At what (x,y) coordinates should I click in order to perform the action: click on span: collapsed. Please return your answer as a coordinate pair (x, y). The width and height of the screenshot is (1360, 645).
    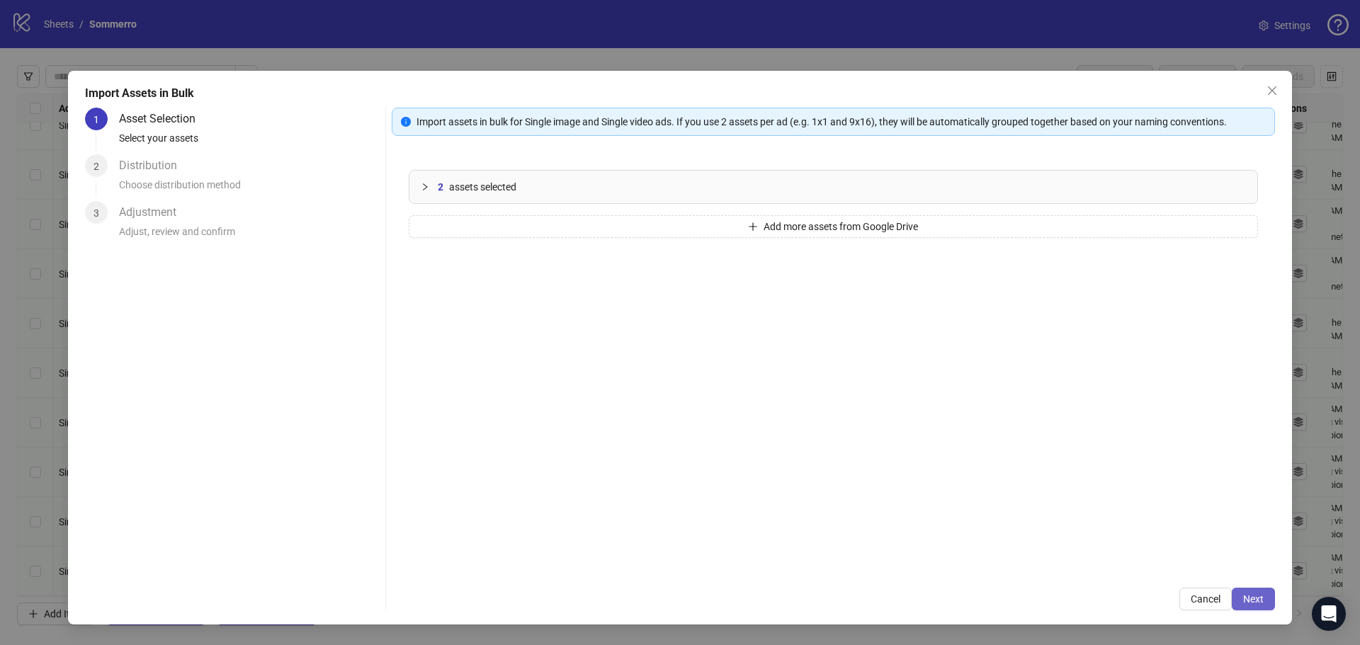
    Looking at the image, I should click on (425, 187).